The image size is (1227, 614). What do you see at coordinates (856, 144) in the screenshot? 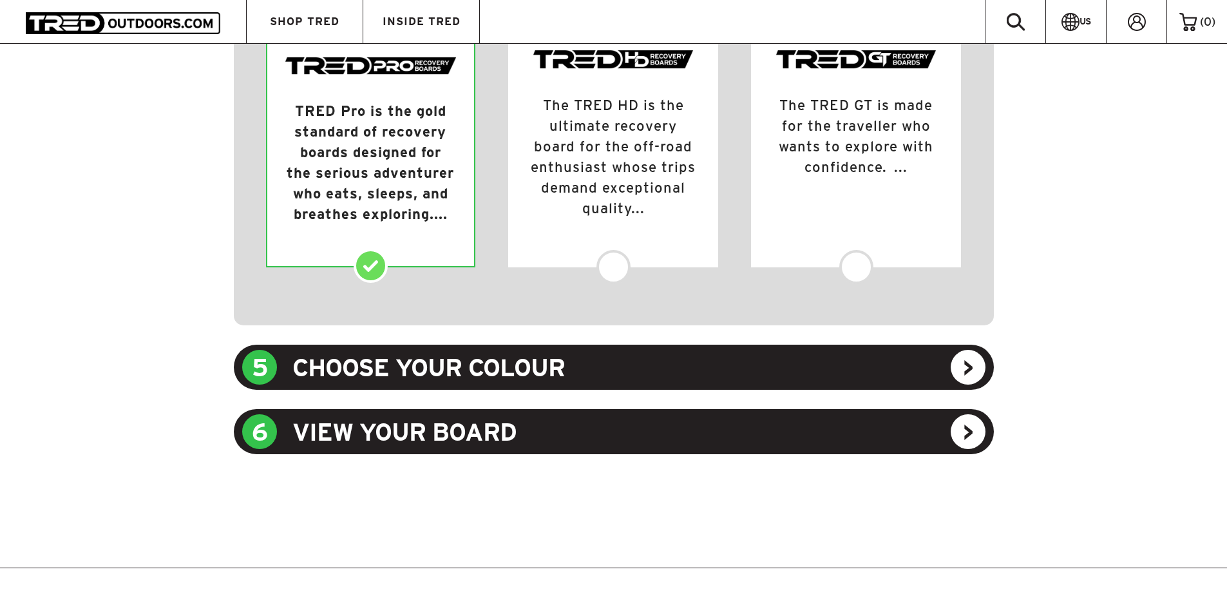
I see `div: The TRED GT is made for the traveller who wants to explore with confidence. ...` at bounding box center [856, 144].